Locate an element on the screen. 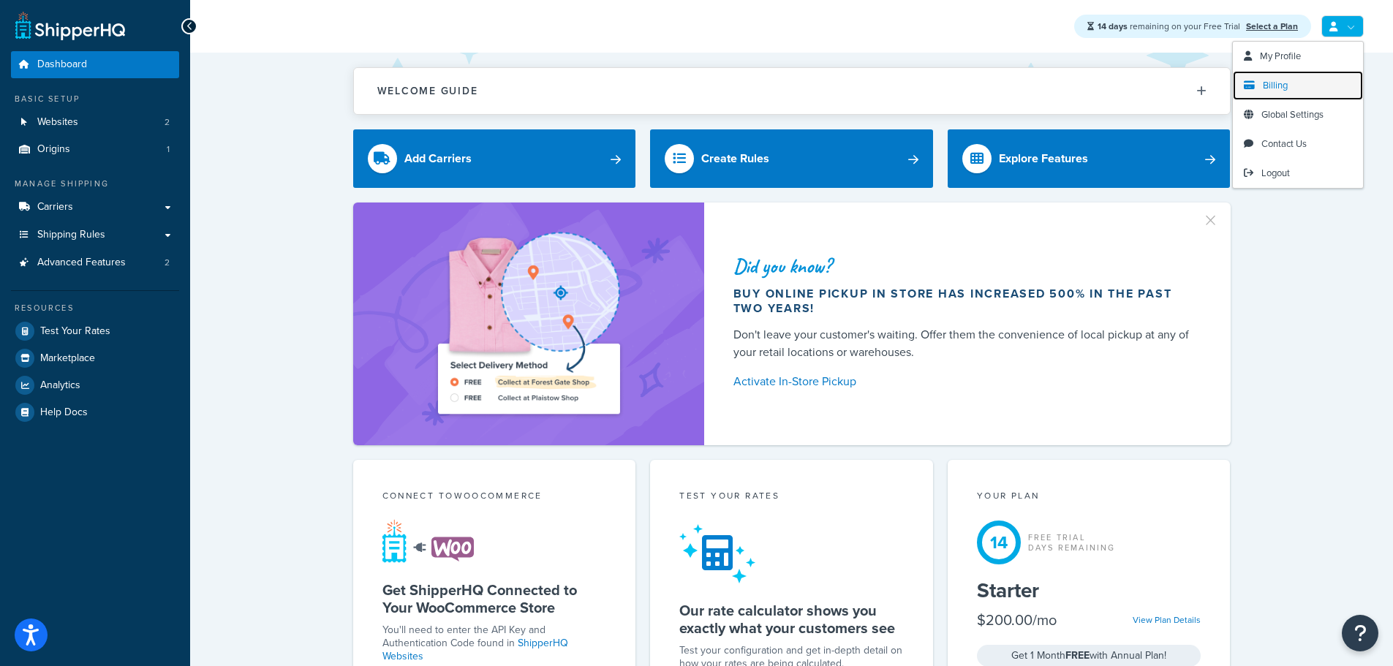 Image resolution: width=1393 pixels, height=666 pixels. div: Manage Shipping is located at coordinates (95, 184).